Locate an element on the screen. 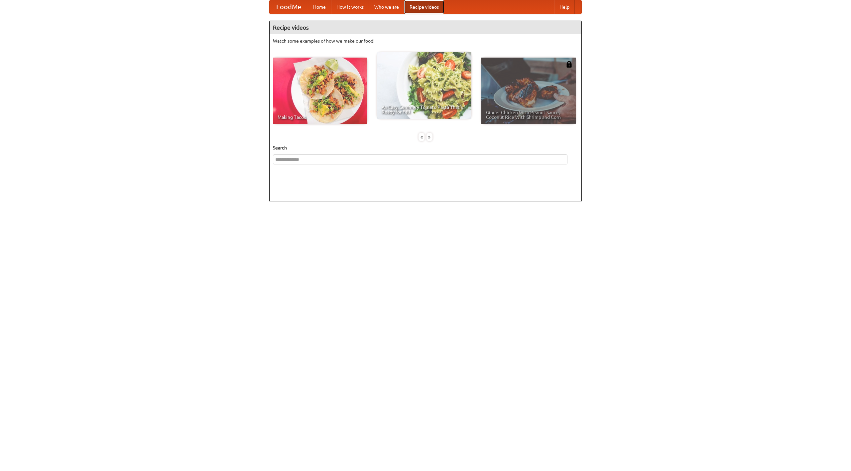 The height and width of the screenshot is (471, 851). h4: Recipe videos is located at coordinates (426, 28).